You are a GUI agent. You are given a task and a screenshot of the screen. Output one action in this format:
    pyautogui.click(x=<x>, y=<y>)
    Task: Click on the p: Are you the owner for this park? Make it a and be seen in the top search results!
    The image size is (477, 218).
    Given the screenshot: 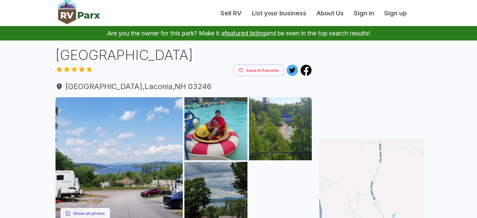 What is the action you would take?
    pyautogui.click(x=238, y=33)
    